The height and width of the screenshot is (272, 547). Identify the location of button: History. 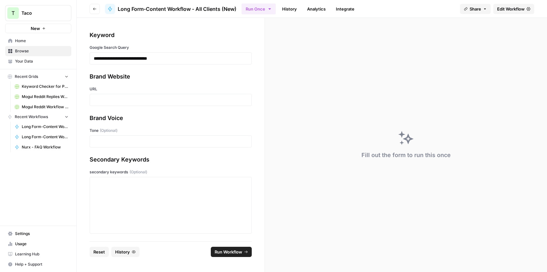
(125, 252).